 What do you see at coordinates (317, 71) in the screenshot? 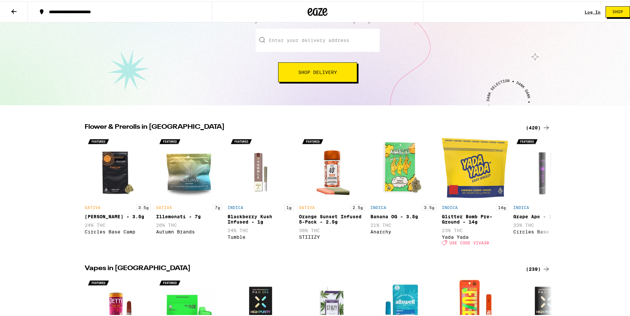
I see `button: Shop Delivery` at bounding box center [317, 71].